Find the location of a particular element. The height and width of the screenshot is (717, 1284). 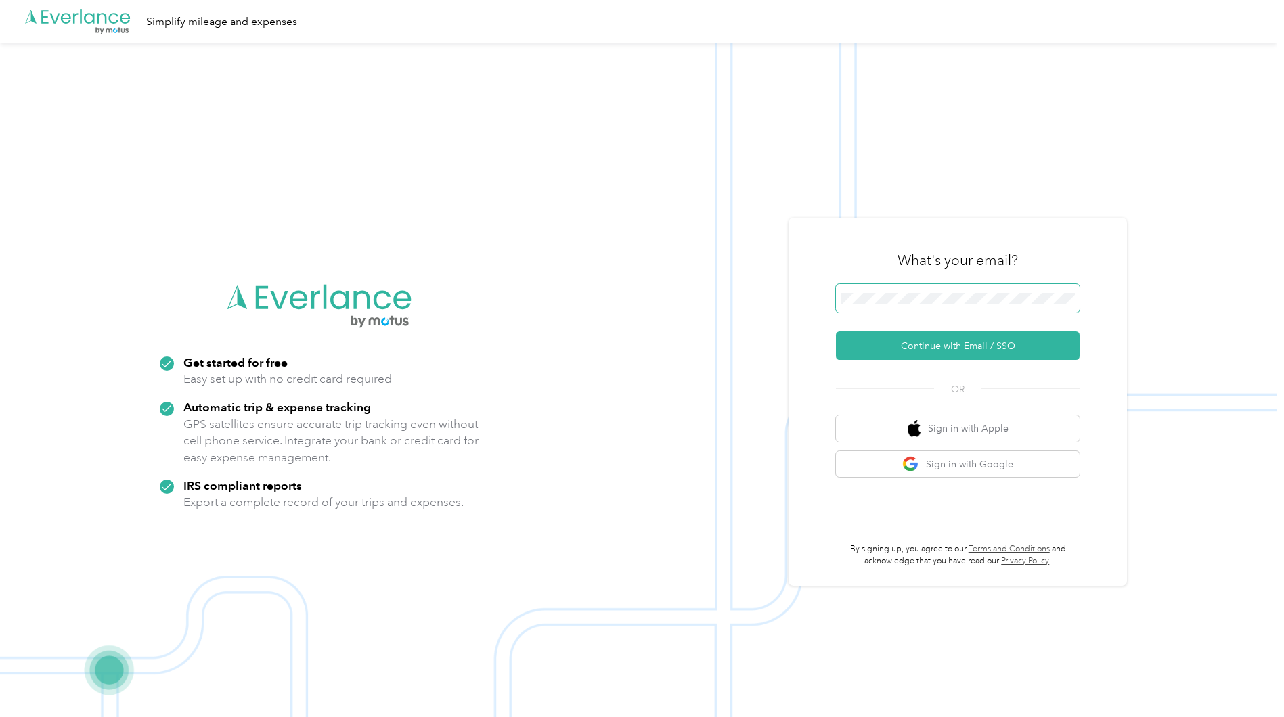

p: Export a complete record of your trips and expenses. is located at coordinates (324, 502).